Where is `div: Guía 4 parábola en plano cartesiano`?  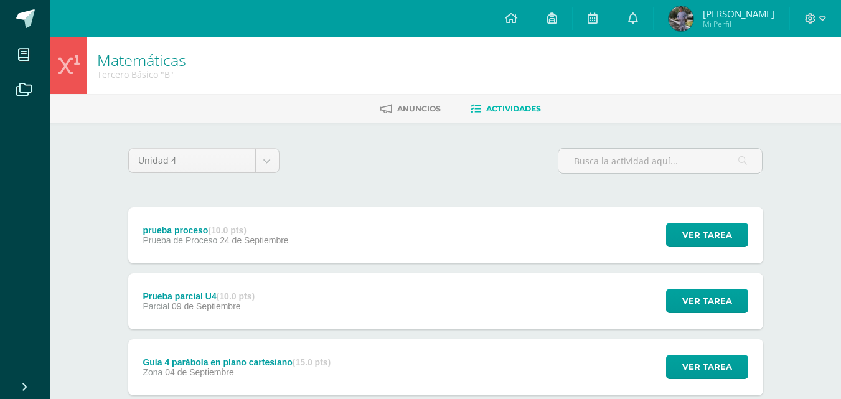
div: Guía 4 parábola en plano cartesiano is located at coordinates (237, 363).